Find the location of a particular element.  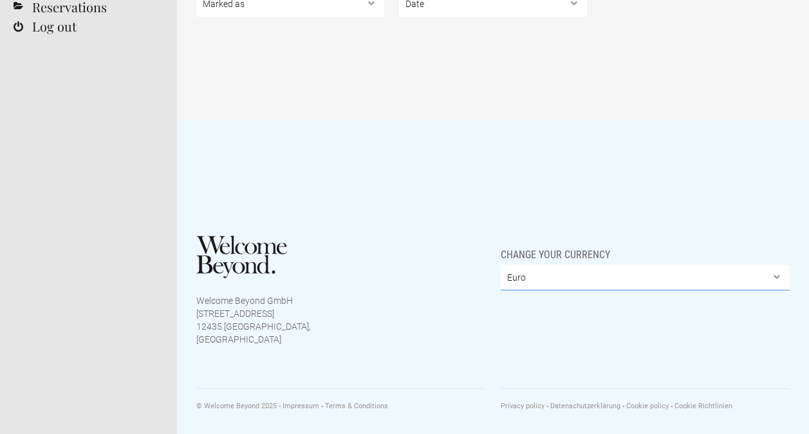

a: Terms & Conditions is located at coordinates (354, 405).